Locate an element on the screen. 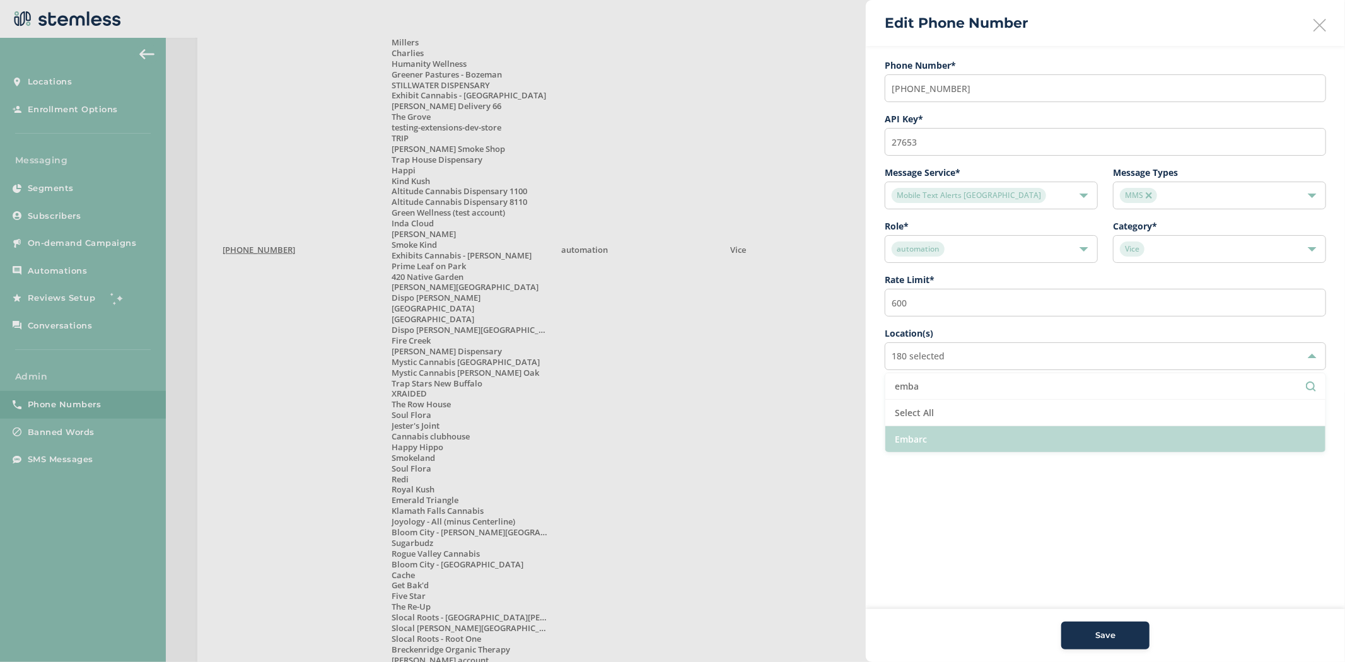  label: Phone Number* is located at coordinates (1105, 65).